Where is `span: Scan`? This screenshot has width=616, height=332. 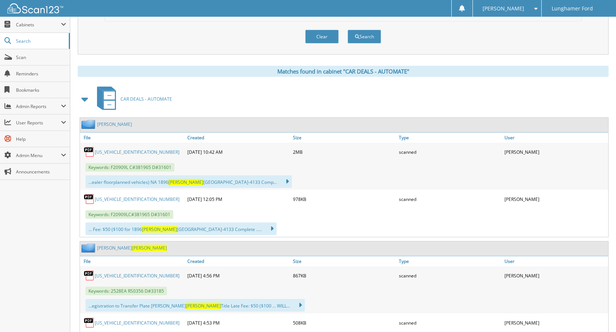
span: Scan is located at coordinates (41, 57).